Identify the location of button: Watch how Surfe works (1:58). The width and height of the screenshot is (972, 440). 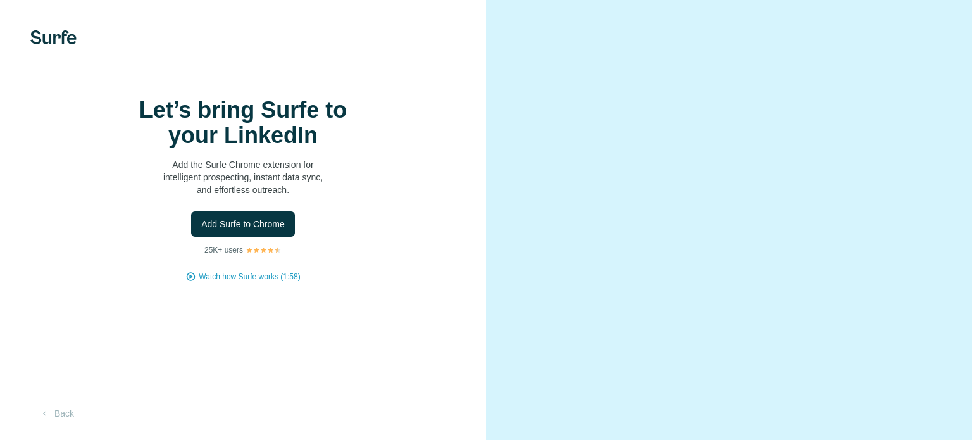
(249, 277).